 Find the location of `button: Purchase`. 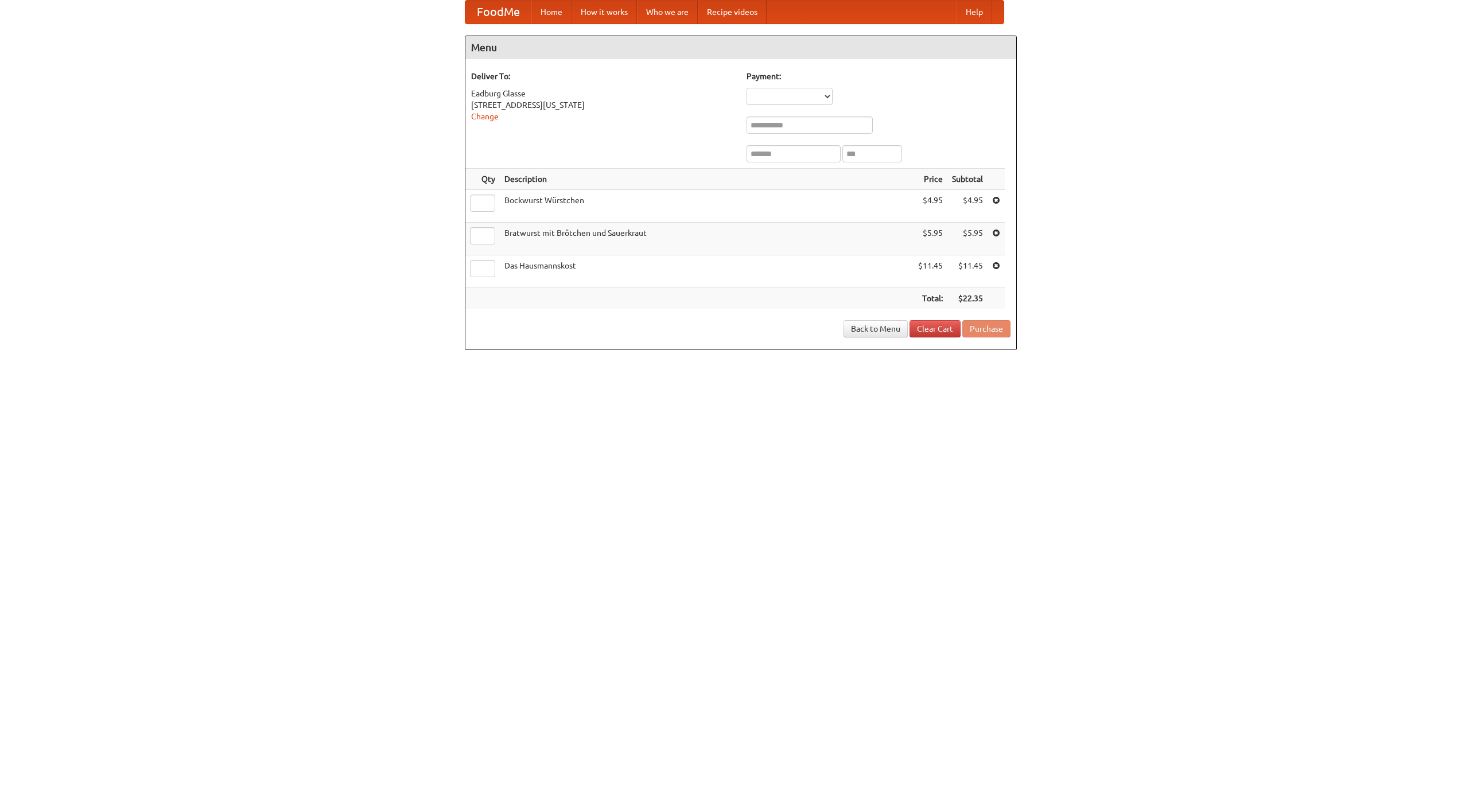

button: Purchase is located at coordinates (987, 329).